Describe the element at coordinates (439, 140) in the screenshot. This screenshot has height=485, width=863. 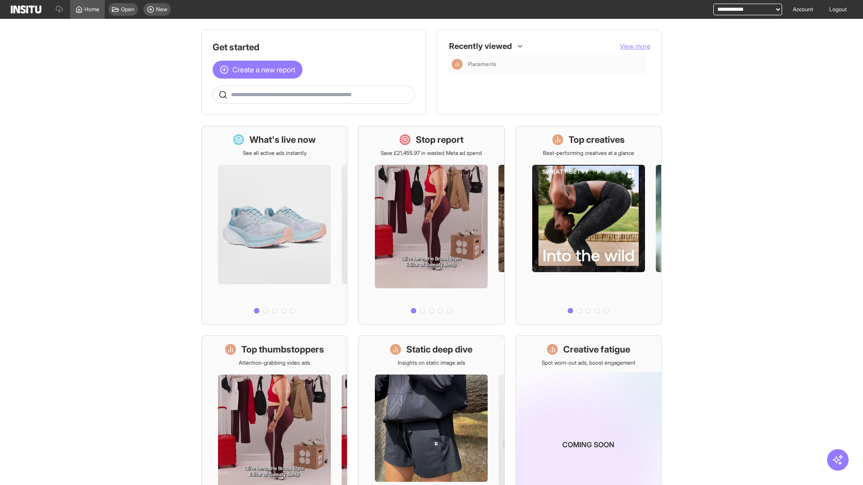
I see `h1: Stop report` at that location.